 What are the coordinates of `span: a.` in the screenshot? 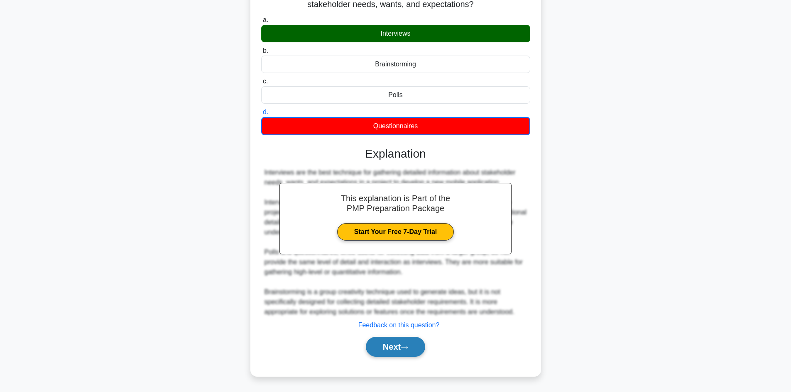 It's located at (265, 20).